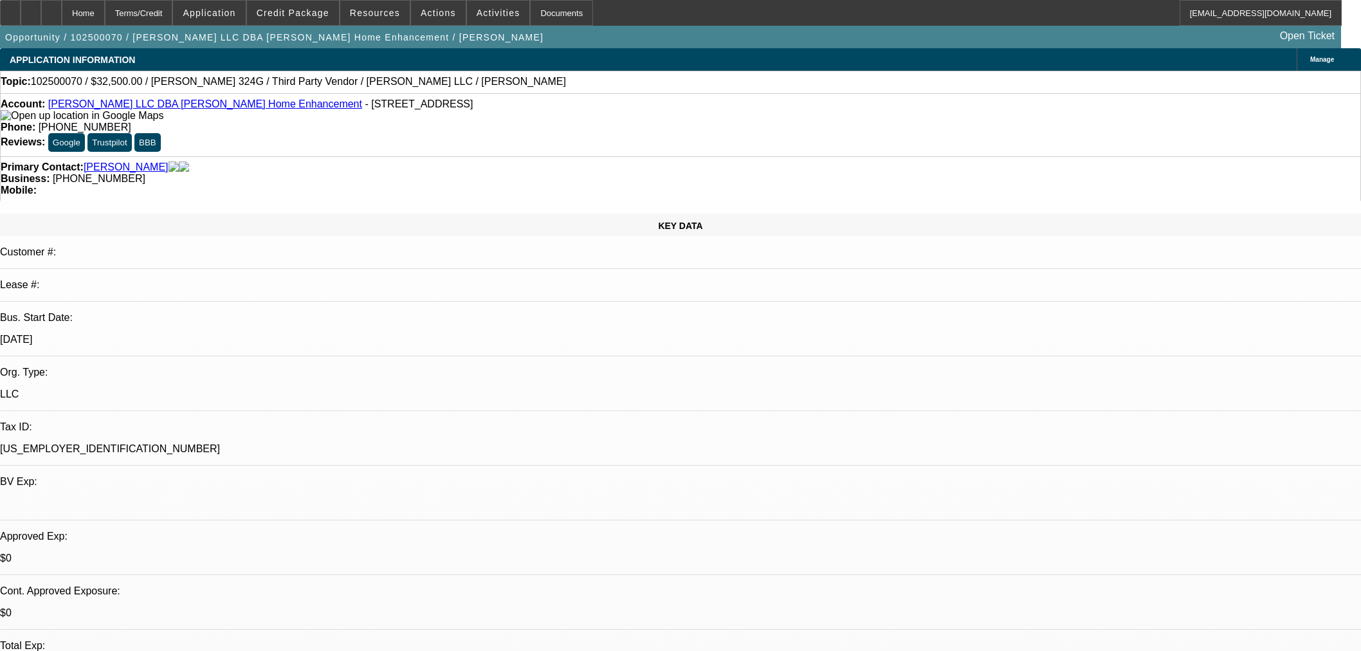  Describe the element at coordinates (72, 60) in the screenshot. I see `span: APPLICATION INFORMATION` at that location.